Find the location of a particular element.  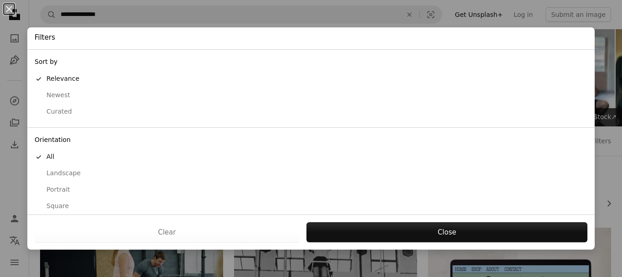

div: Relevance is located at coordinates (311, 79).